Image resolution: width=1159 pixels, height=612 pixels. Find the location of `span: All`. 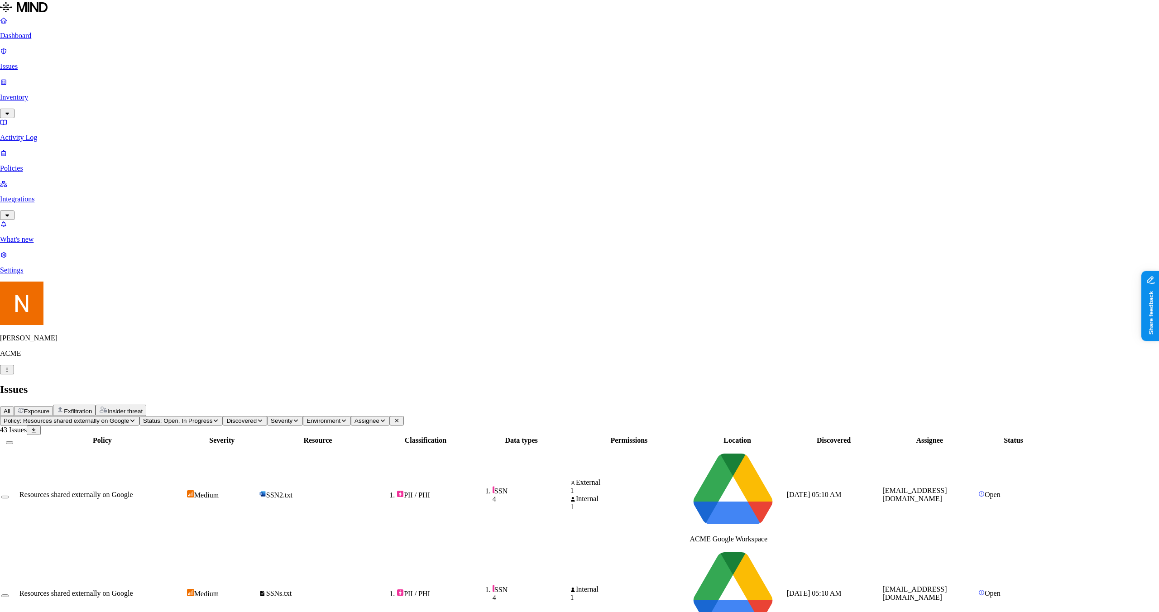

span: All is located at coordinates (7, 411).